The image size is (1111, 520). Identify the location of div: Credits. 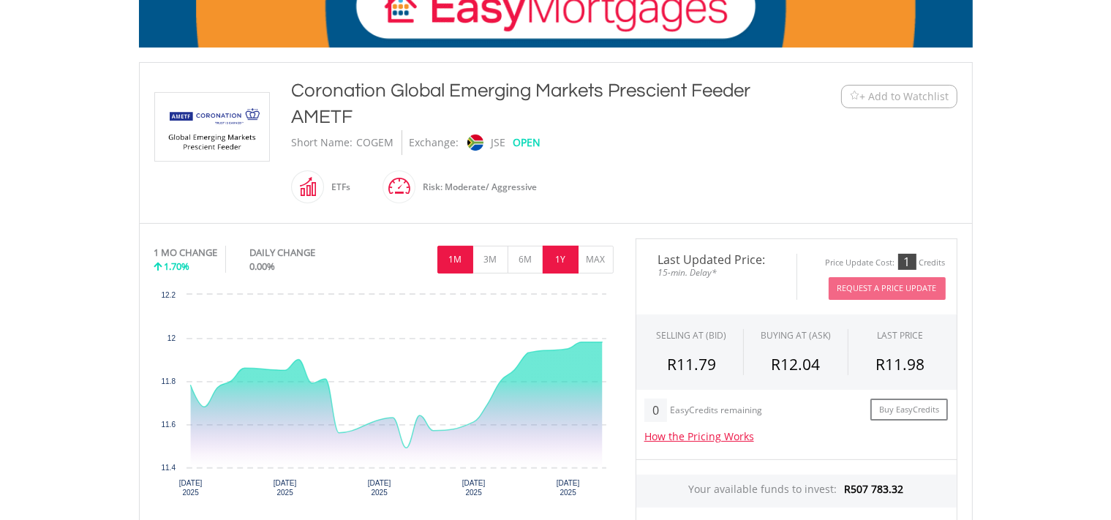
(933, 263).